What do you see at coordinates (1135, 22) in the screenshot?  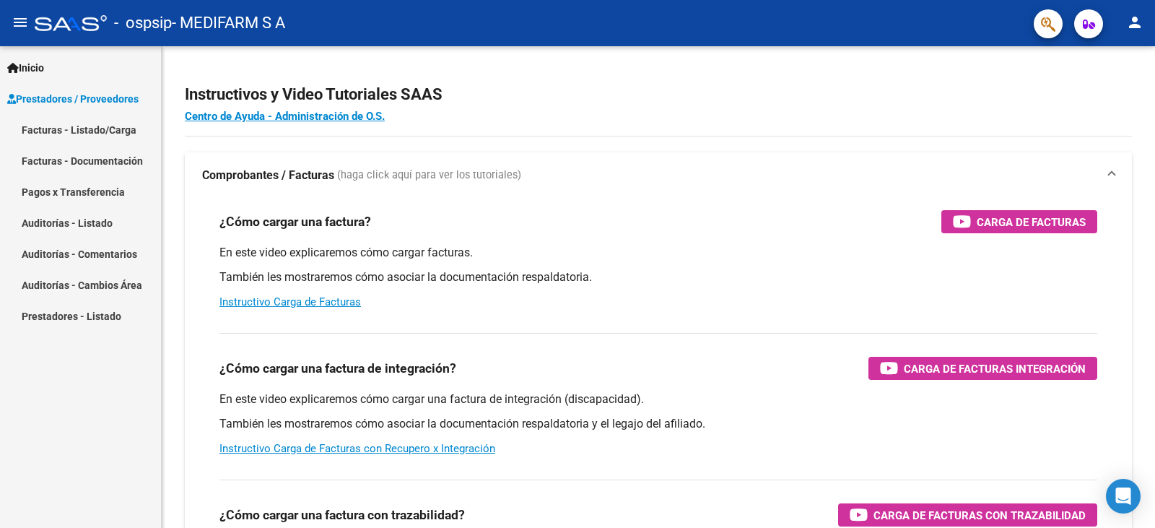 I see `mat-icon: person` at bounding box center [1135, 22].